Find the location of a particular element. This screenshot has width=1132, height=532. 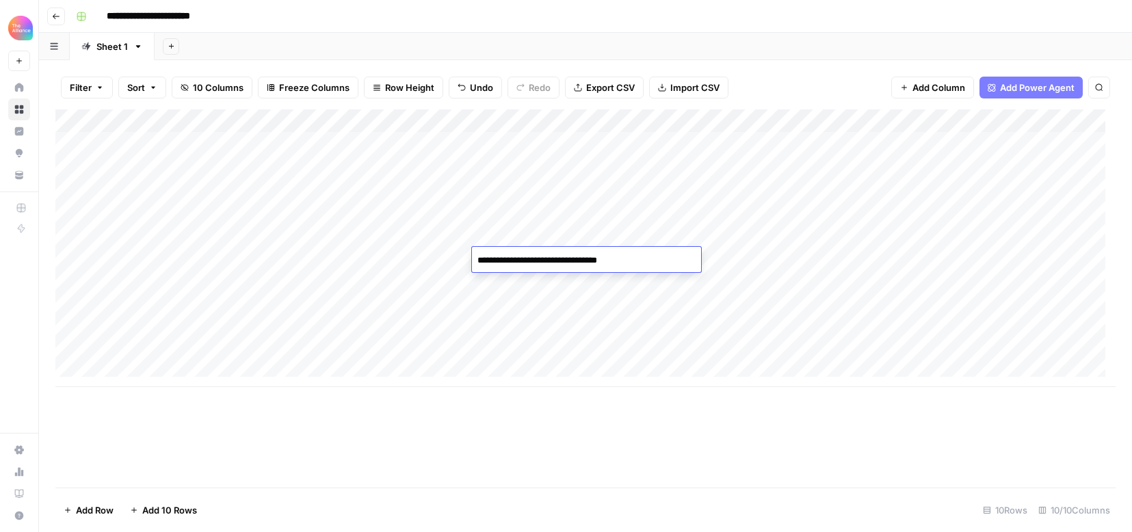

span: Add Column is located at coordinates (939, 88).